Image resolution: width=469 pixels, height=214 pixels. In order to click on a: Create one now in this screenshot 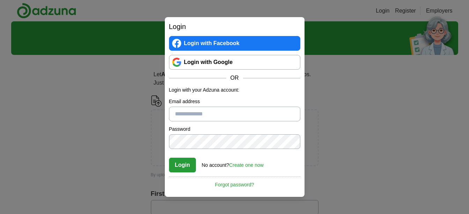, I will do `click(246, 165)`.